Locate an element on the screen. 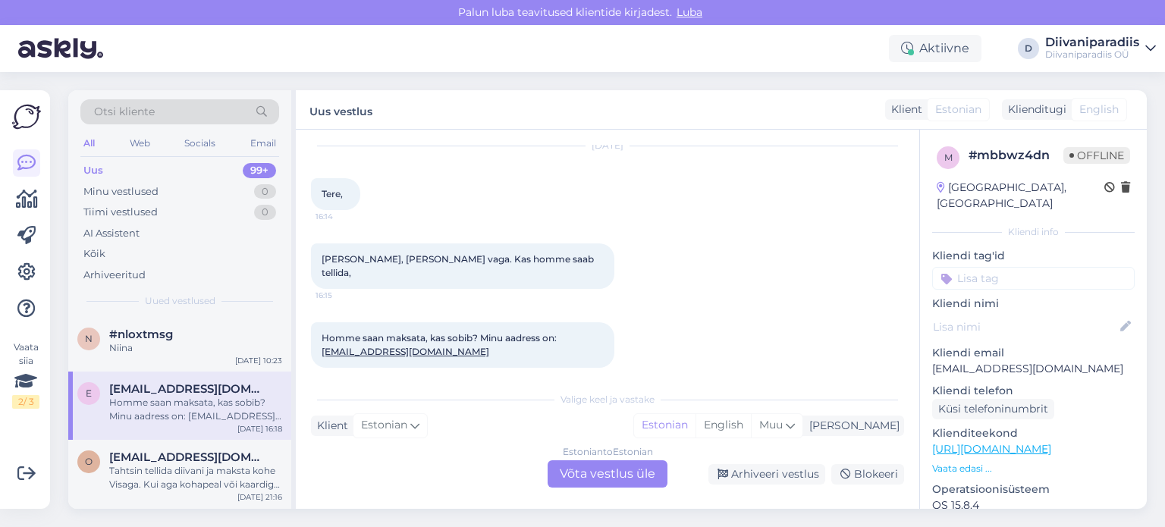 This screenshot has width=1165, height=527. div: Arhiveeritud is located at coordinates (115, 275).